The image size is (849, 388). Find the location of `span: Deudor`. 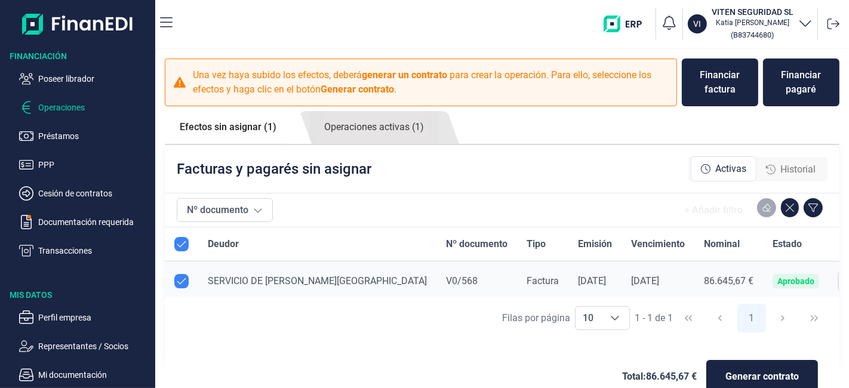

span: Deudor is located at coordinates (223, 244).